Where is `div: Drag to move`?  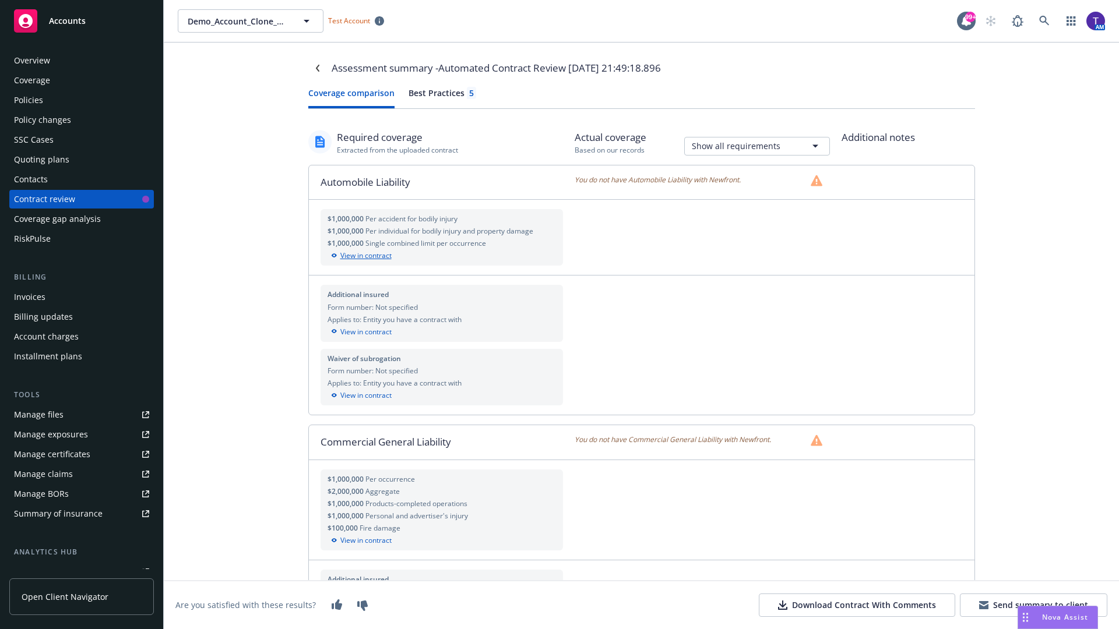 div: Drag to move is located at coordinates (1025, 618).